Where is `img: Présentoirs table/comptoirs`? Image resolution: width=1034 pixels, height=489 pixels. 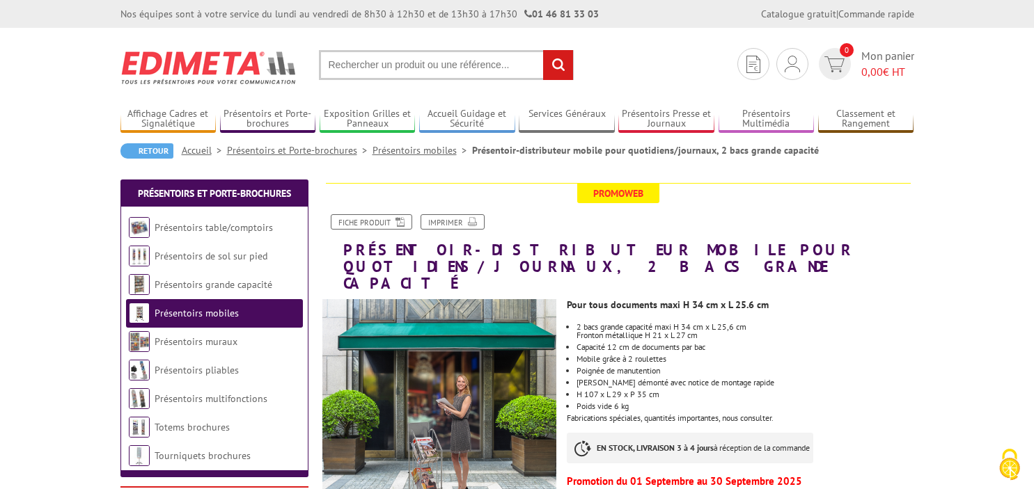 img: Présentoirs table/comptoirs is located at coordinates (139, 228).